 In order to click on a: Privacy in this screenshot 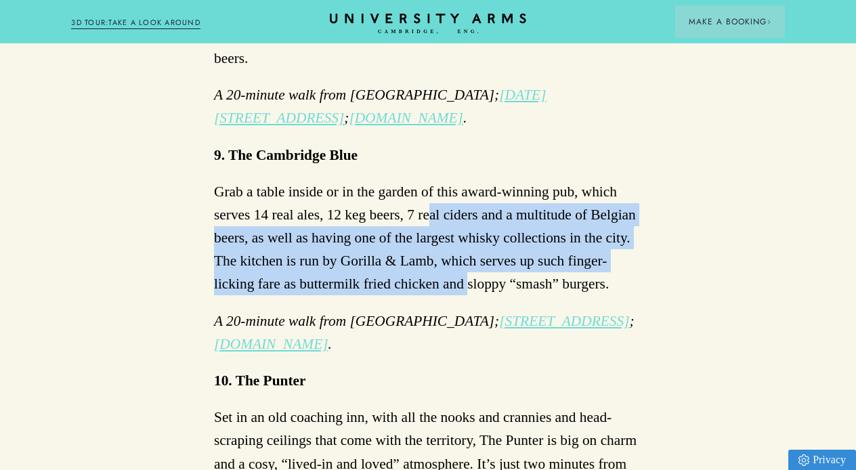, I will do `click(822, 460)`.